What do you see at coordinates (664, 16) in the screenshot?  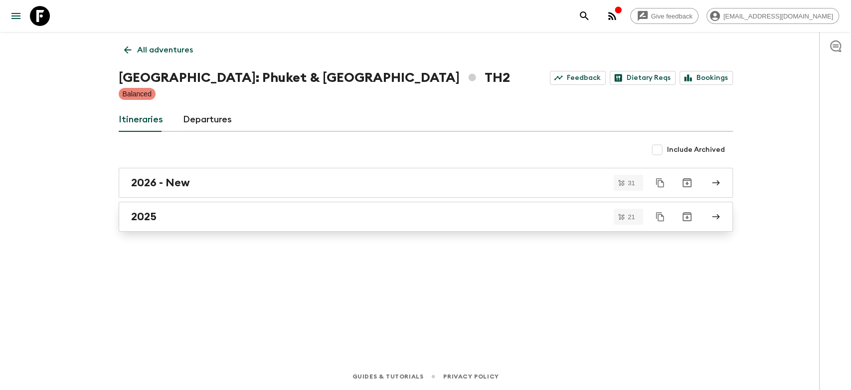 I see `a: Give feedback` at bounding box center [664, 16].